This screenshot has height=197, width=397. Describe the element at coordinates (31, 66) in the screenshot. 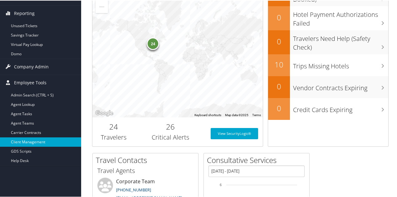

I see `span: Company Admin` at that location.